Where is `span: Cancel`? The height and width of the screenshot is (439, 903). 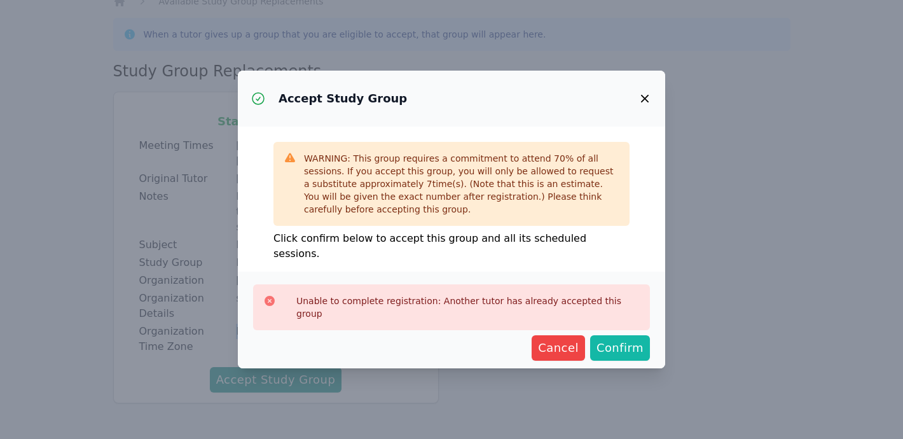
span: Cancel is located at coordinates (558, 348).